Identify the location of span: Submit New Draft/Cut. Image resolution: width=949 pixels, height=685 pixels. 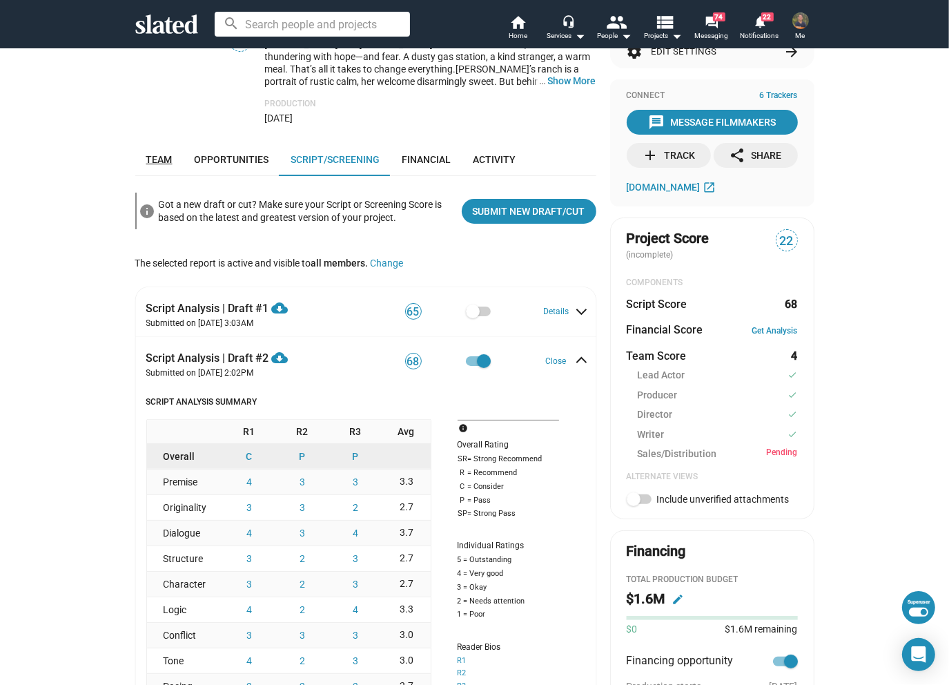
(529, 211).